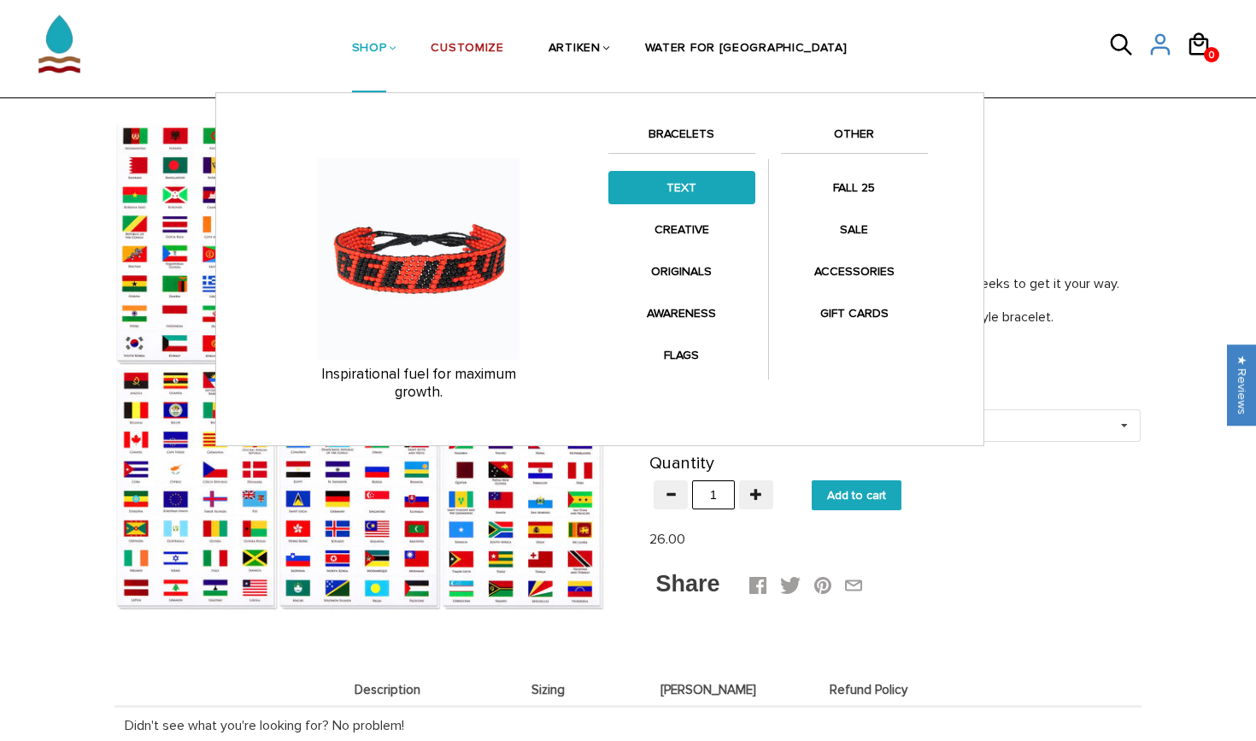 The height and width of the screenshot is (741, 1256). Describe the element at coordinates (854, 229) in the screenshot. I see `a: SALE` at that location.